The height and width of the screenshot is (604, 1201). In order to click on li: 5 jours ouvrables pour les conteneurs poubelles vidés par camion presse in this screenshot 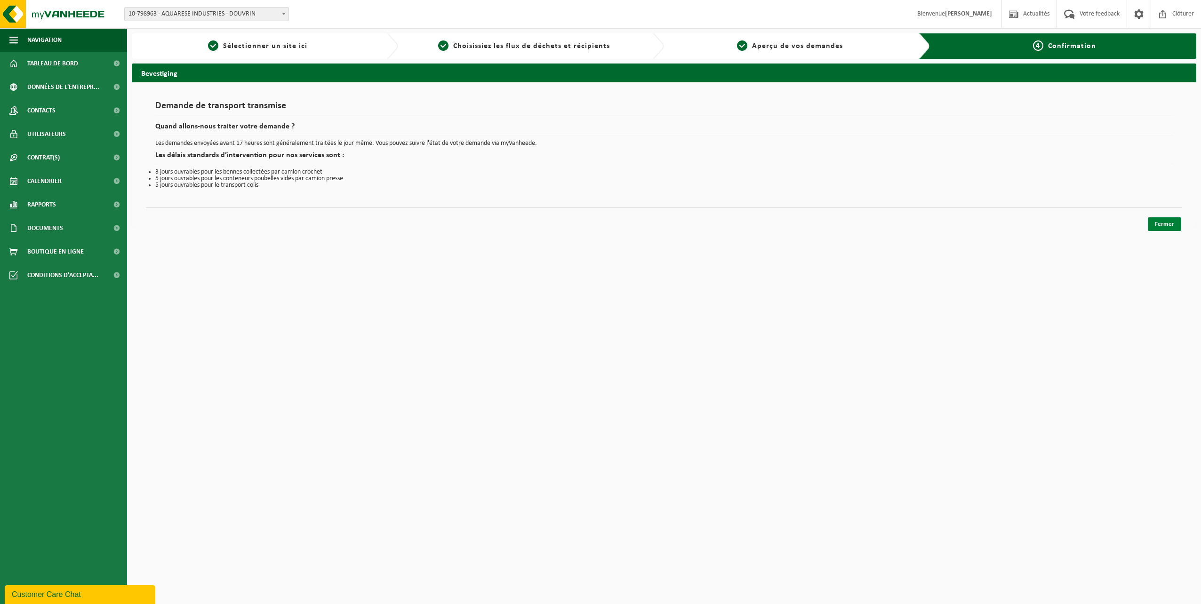, I will do `click(664, 179)`.